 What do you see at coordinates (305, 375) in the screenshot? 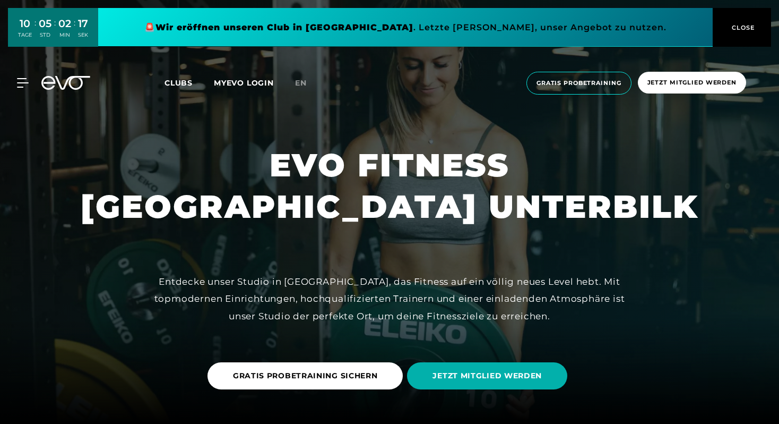
I see `span: GRATIS PROBETRAINING SICHERN` at bounding box center [305, 375].